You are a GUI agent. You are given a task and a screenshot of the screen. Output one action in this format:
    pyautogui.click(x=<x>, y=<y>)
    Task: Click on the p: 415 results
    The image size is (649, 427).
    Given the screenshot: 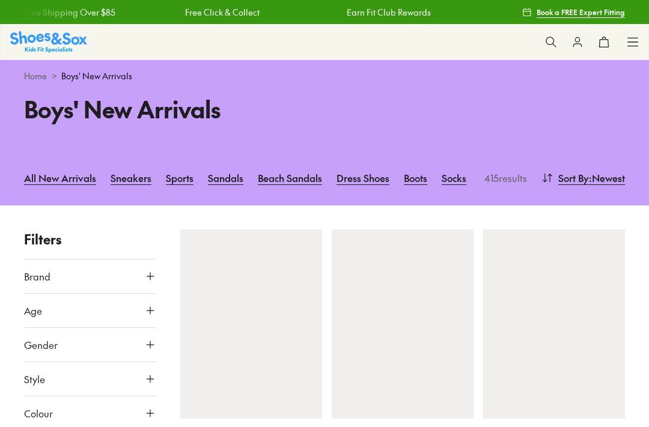 What is the action you would take?
    pyautogui.click(x=503, y=178)
    